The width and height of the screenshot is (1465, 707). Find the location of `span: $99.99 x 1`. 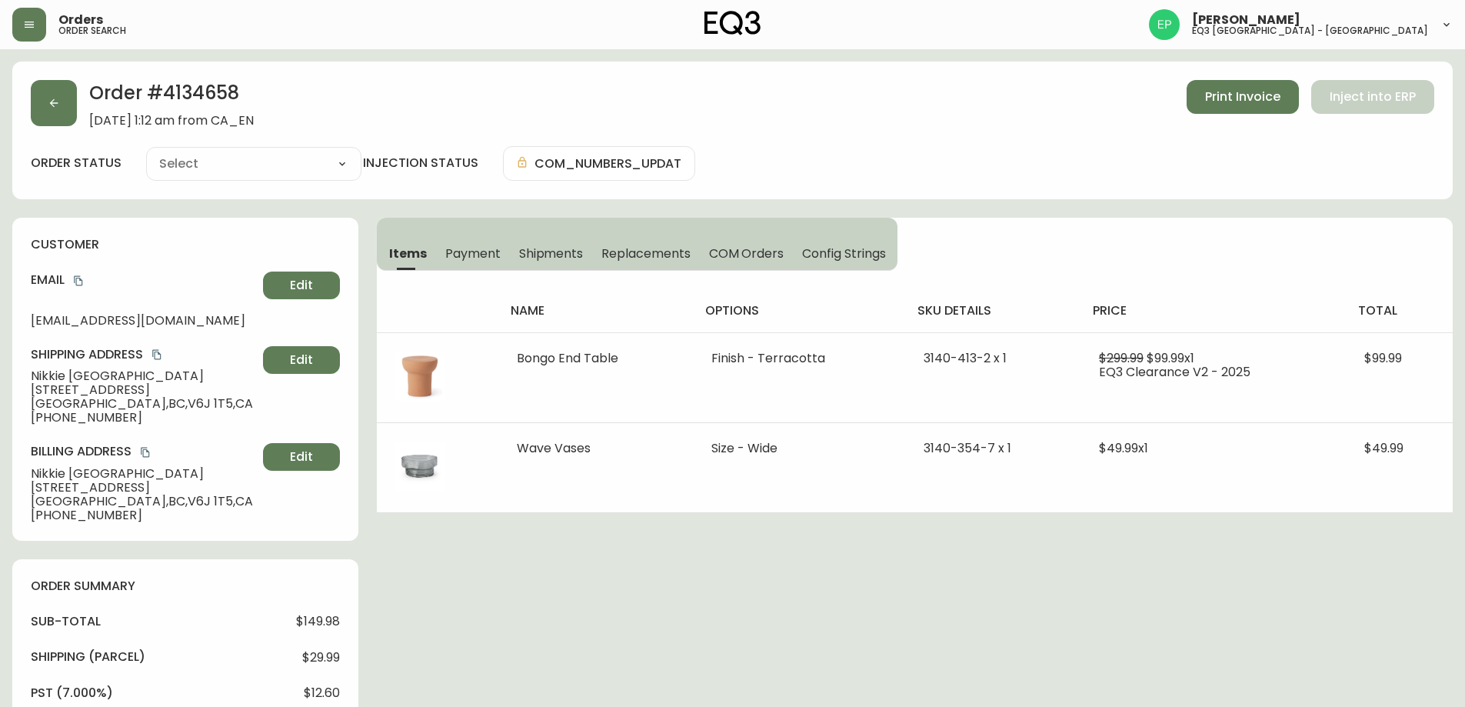

span: $99.99 x 1 is located at coordinates (1170, 358).